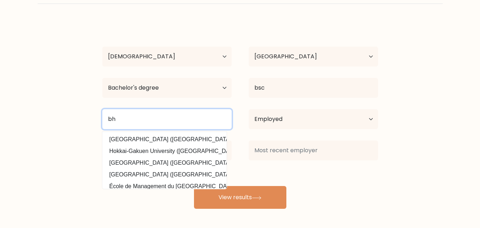 This screenshot has height=228, width=480. What do you see at coordinates (167, 119) in the screenshot?
I see `input: Most relevant educational institution` at bounding box center [167, 119].